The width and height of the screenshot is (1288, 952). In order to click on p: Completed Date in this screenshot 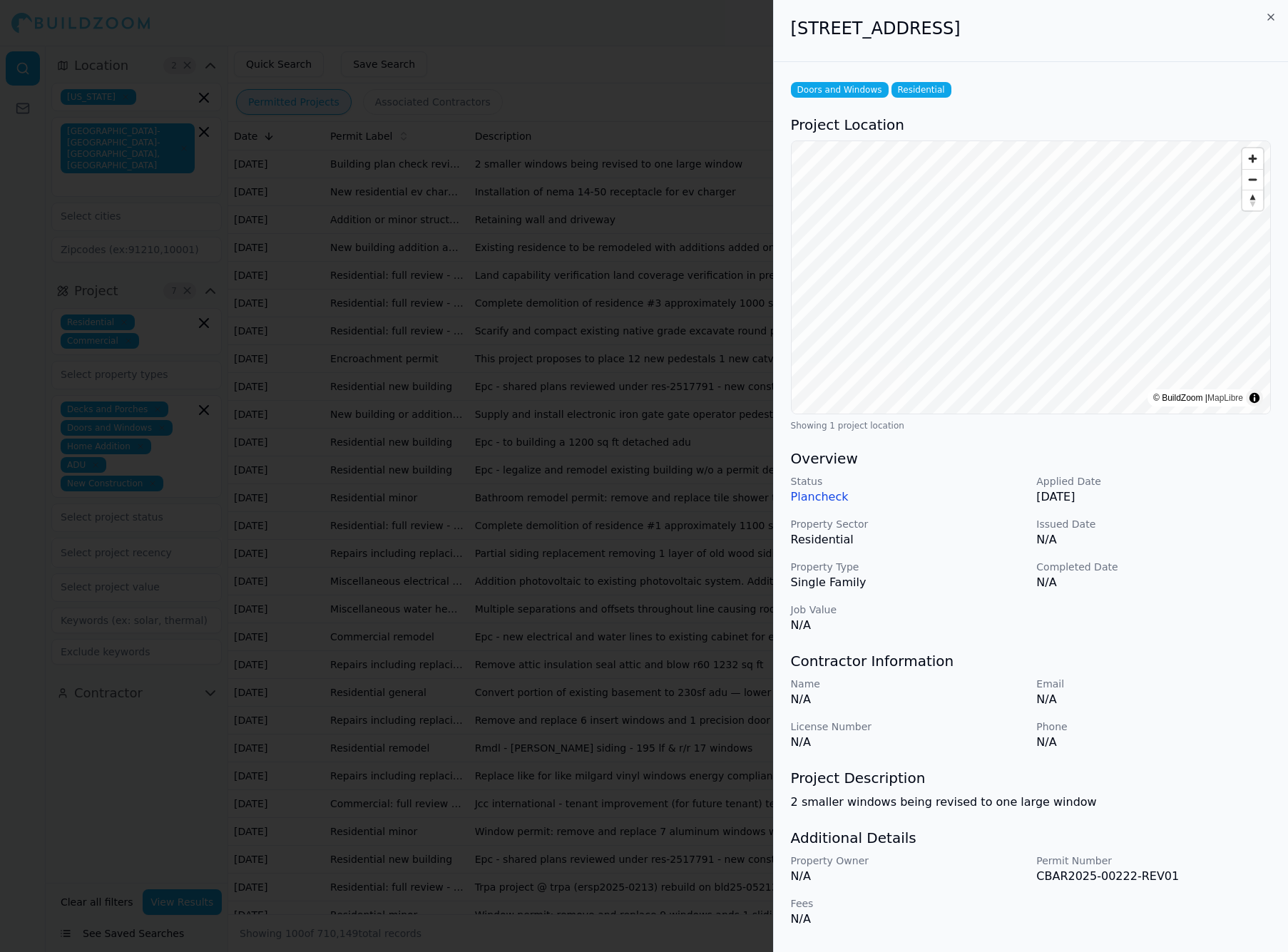, I will do `click(1154, 567)`.